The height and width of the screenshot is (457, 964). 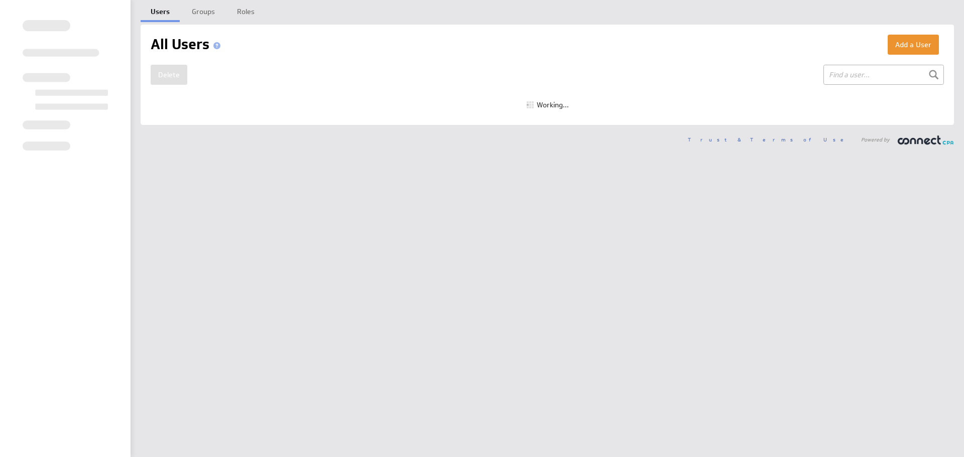 I want to click on img: skeleton-sidenav.svg, so click(x=65, y=85).